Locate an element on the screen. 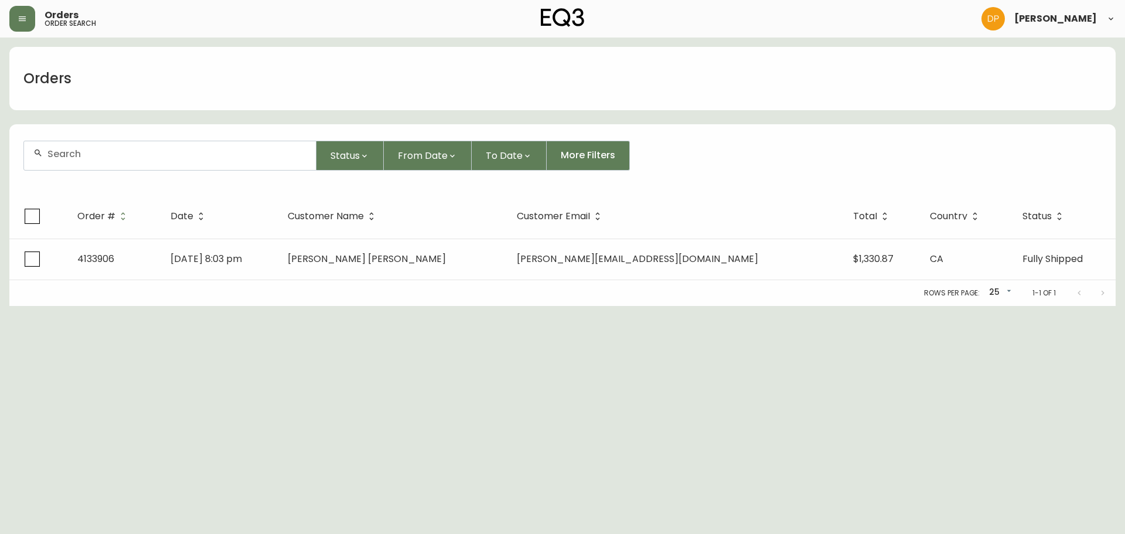  h5: order search is located at coordinates (70, 23).